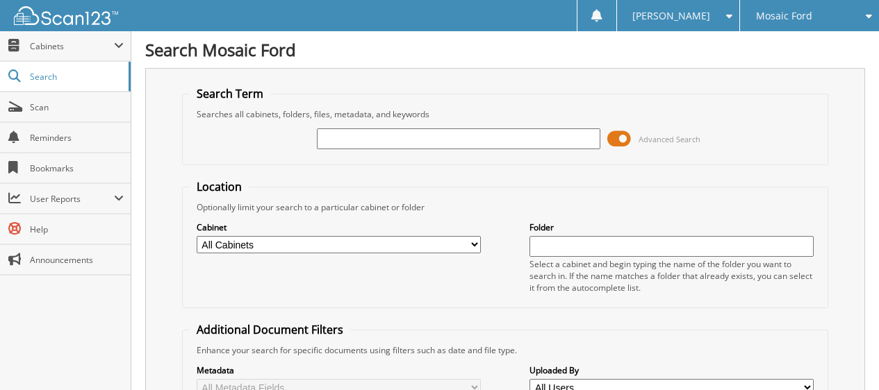 Image resolution: width=879 pixels, height=390 pixels. Describe the element at coordinates (505, 207) in the screenshot. I see `div: Optionally limit your search to a particular cabinet or folder` at that location.